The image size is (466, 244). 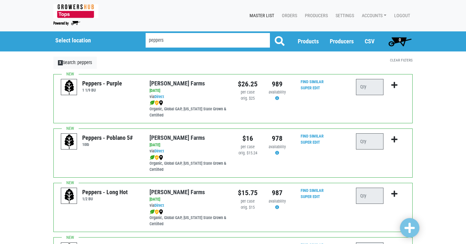 I want to click on a: Orders, so click(x=288, y=16).